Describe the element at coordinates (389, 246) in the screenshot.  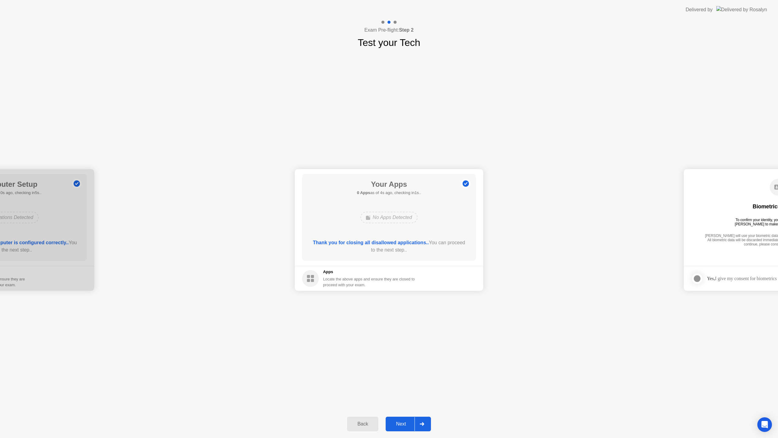
I see `div: You can proceed to the next step..` at that location.